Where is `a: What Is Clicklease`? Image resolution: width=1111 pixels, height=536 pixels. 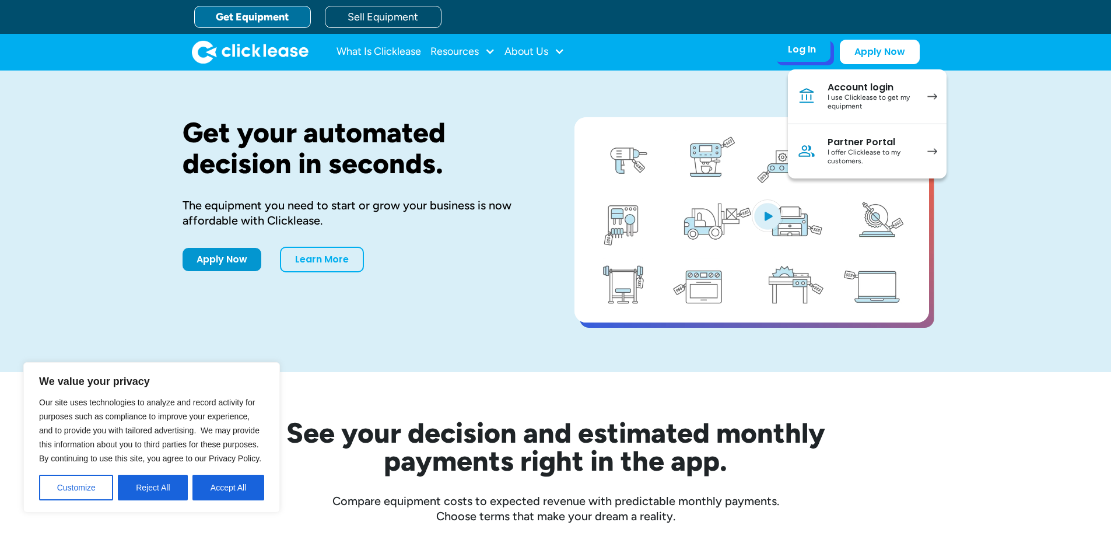
a: What Is Clicklease is located at coordinates (379, 52).